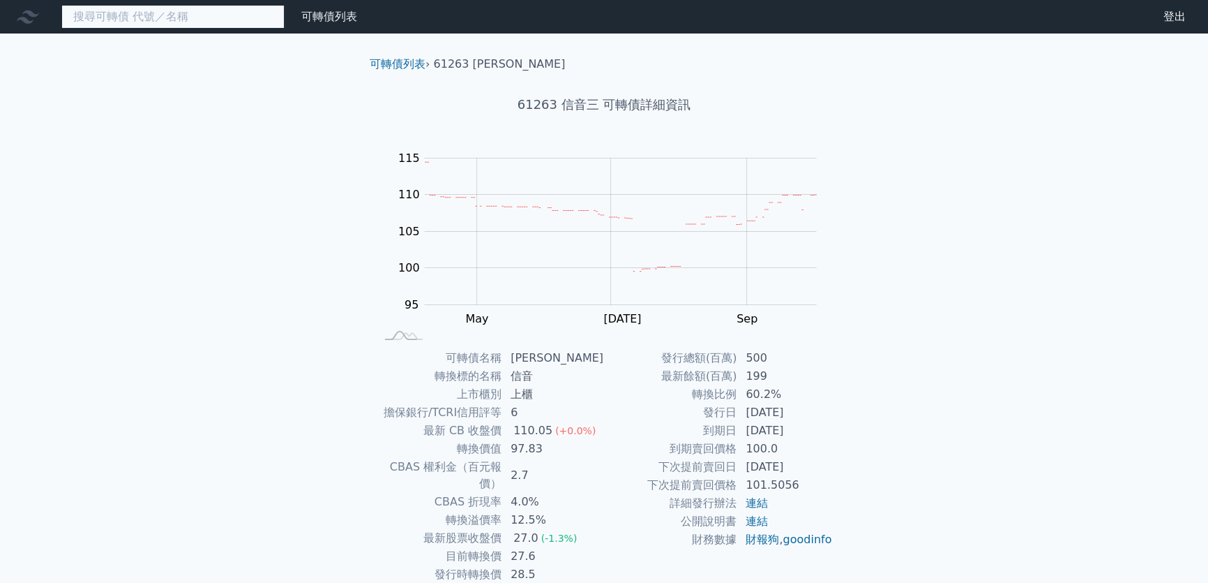 The height and width of the screenshot is (583, 1208). What do you see at coordinates (785, 358) in the screenshot?
I see `td: 500` at bounding box center [785, 358].